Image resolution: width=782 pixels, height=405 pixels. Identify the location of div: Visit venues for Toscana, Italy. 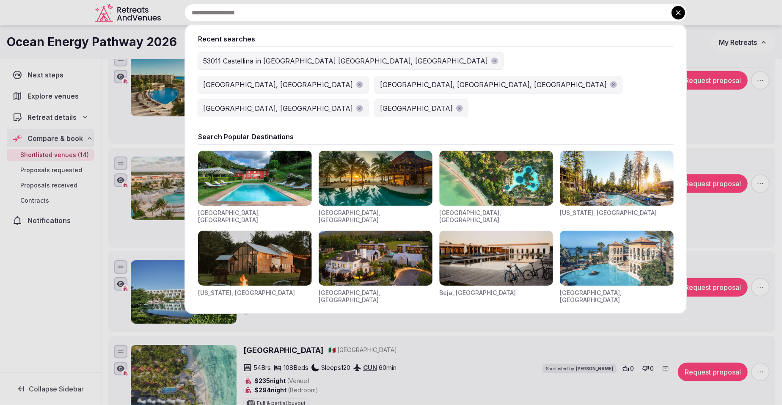
(255, 187).